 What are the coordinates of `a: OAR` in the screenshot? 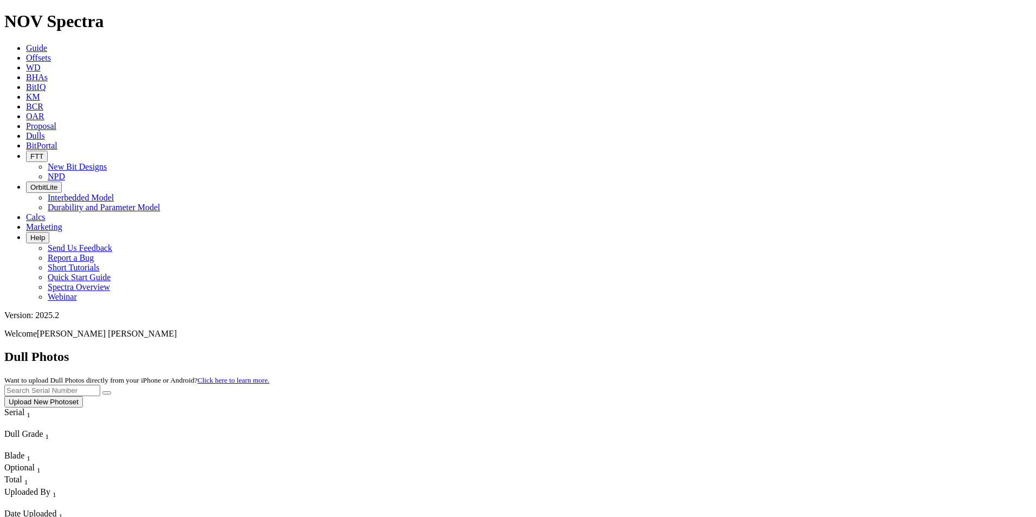 It's located at (35, 116).